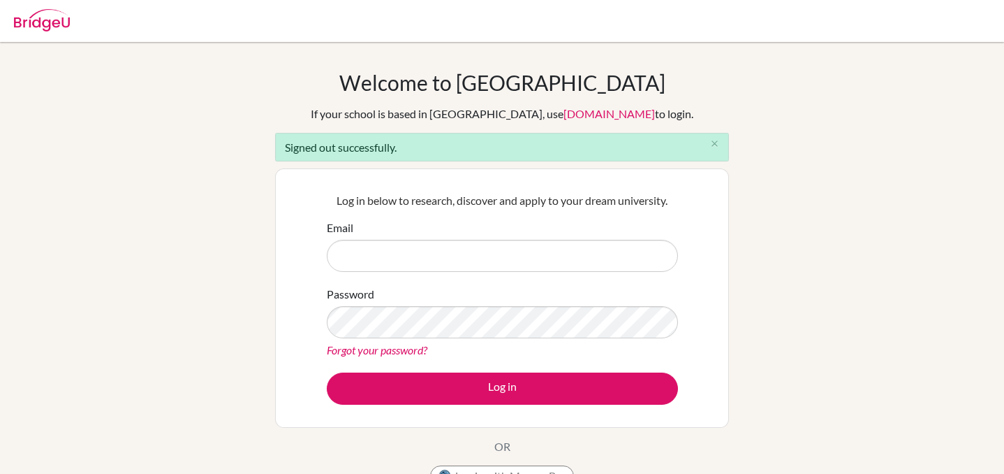 The height and width of the screenshot is (474, 1004). What do you see at coordinates (351, 294) in the screenshot?
I see `label: Password` at bounding box center [351, 294].